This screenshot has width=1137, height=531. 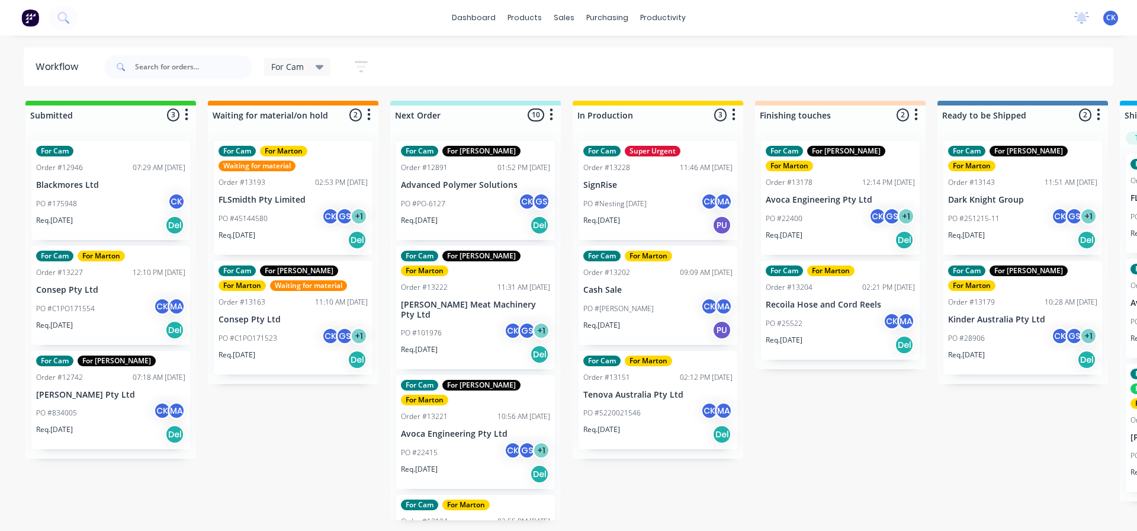 I want to click on div: Order #12742, so click(x=59, y=377).